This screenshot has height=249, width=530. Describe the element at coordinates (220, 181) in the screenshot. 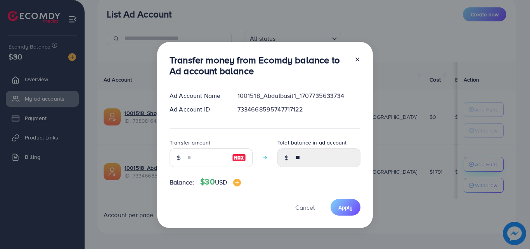

I see `h4: $30` at that location.